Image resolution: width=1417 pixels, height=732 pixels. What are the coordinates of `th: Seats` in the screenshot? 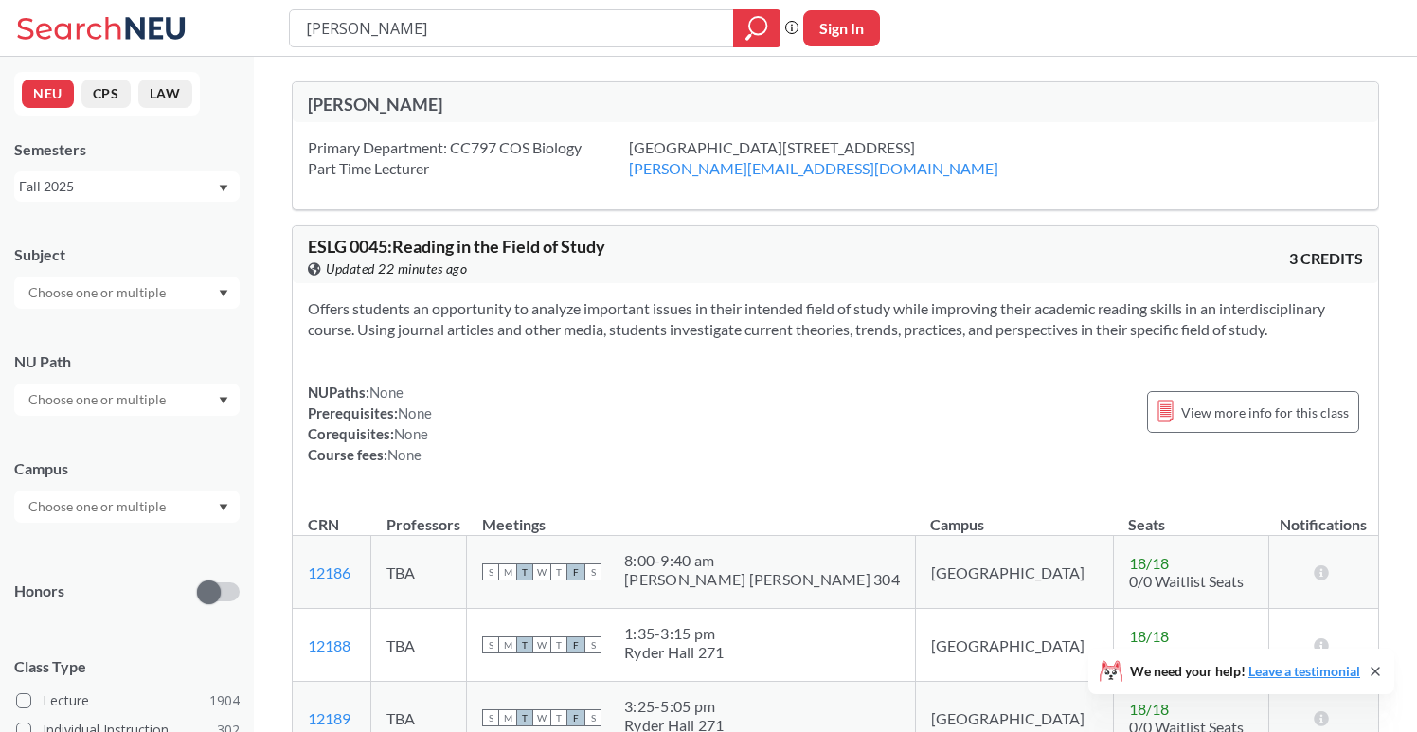 It's located at (1190, 515).